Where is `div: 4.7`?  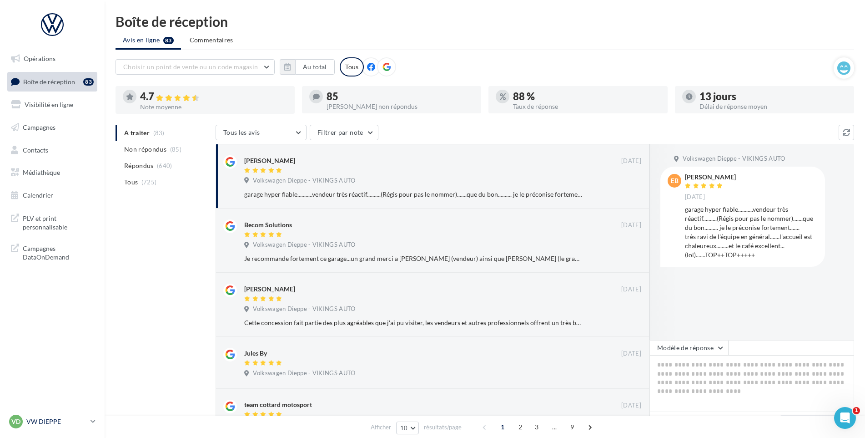
div: 4.7 is located at coordinates (214, 96).